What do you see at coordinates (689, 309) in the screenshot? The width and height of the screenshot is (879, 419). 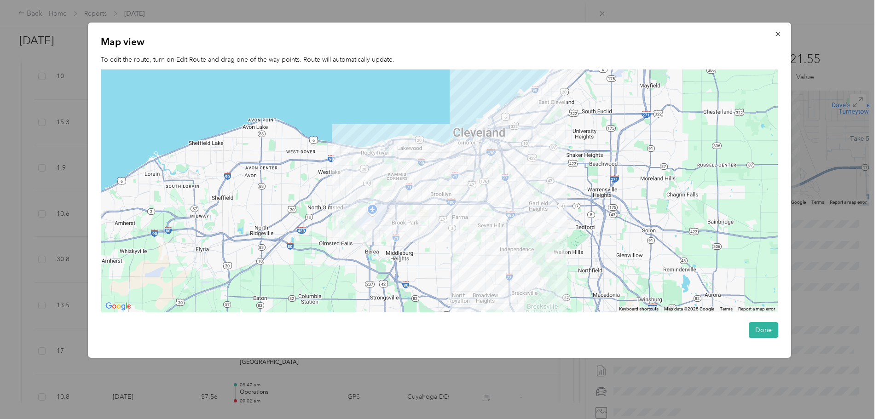 I see `span: Map data ©2025 Google` at bounding box center [689, 309].